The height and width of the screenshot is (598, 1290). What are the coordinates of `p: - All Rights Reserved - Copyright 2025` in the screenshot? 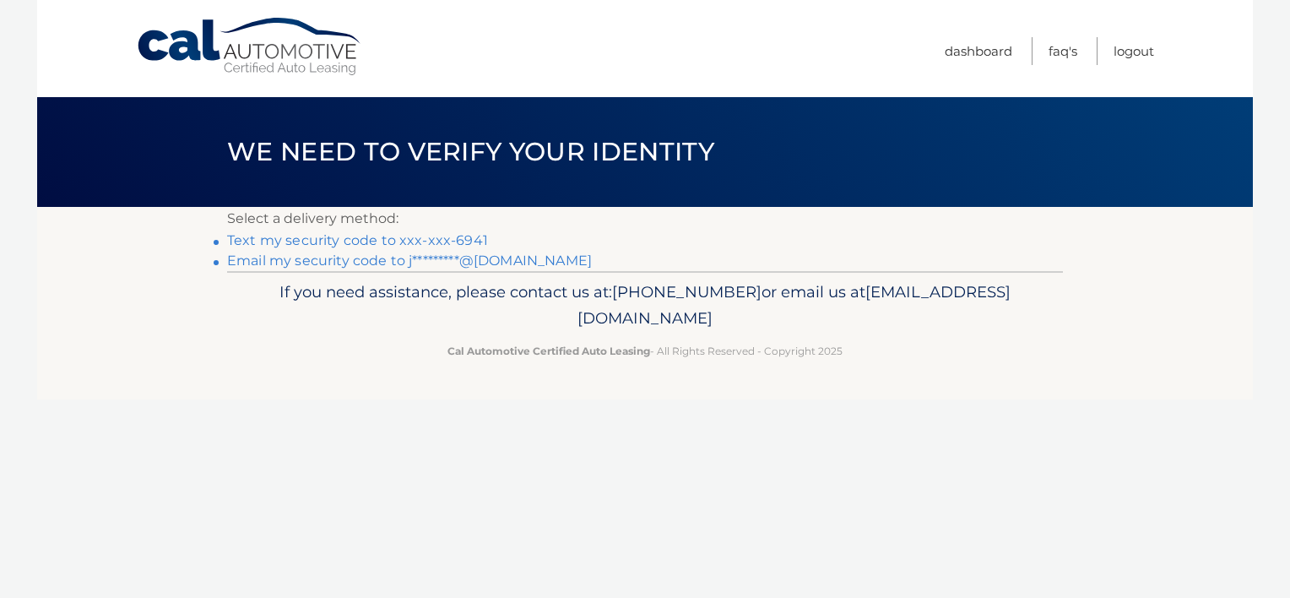 It's located at (645, 350).